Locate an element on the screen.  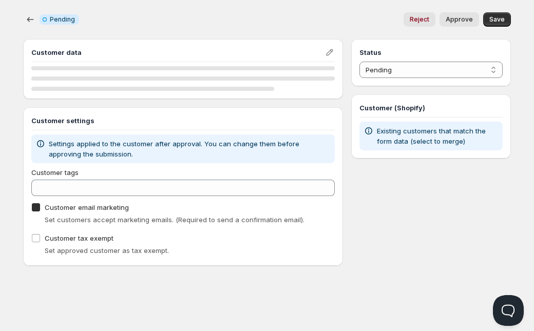
button: Approve is located at coordinates (459, 20).